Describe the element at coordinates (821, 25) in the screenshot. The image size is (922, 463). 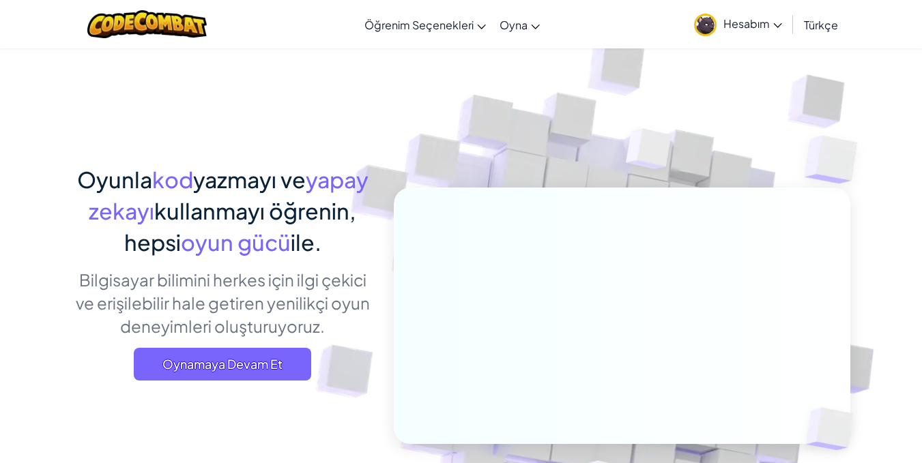
I see `span: Türkçe` at that location.